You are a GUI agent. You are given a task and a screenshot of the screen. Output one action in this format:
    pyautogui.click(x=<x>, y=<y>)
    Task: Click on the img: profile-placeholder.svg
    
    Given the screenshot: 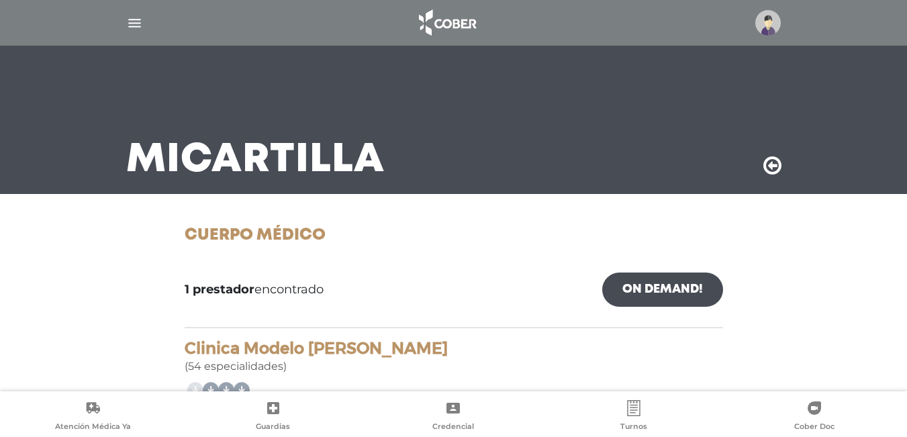 What is the action you would take?
    pyautogui.click(x=768, y=23)
    